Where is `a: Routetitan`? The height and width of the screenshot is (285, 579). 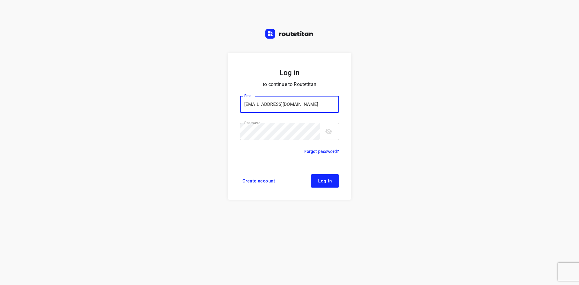
a: Routetitan is located at coordinates (289, 34).